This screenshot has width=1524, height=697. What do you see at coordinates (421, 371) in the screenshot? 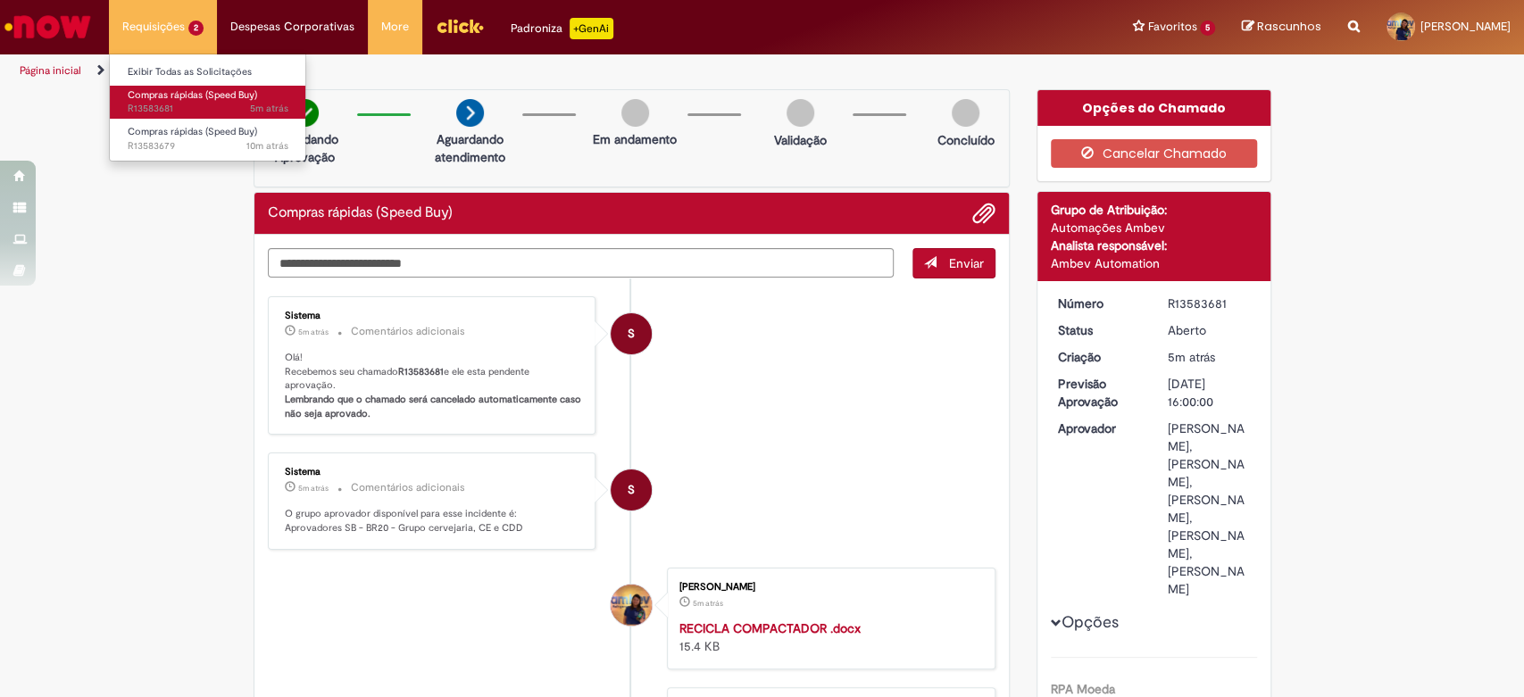
I see `b: R13583681` at bounding box center [421, 371].